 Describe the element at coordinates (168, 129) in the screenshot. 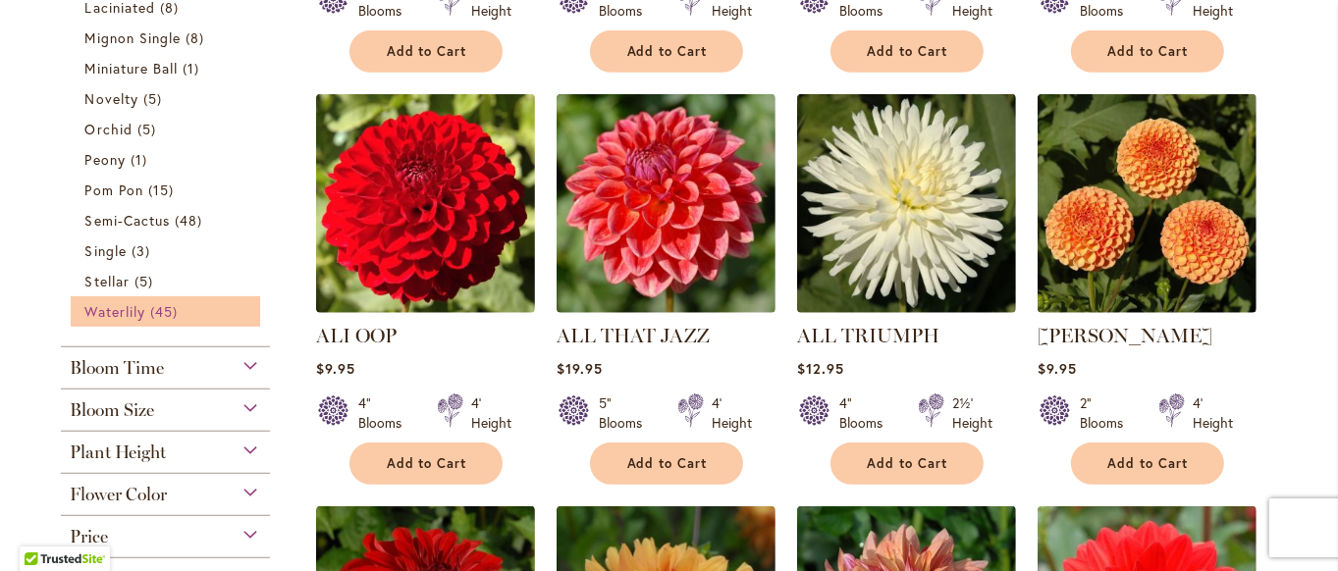

I see `a: Orchid 5` at that location.